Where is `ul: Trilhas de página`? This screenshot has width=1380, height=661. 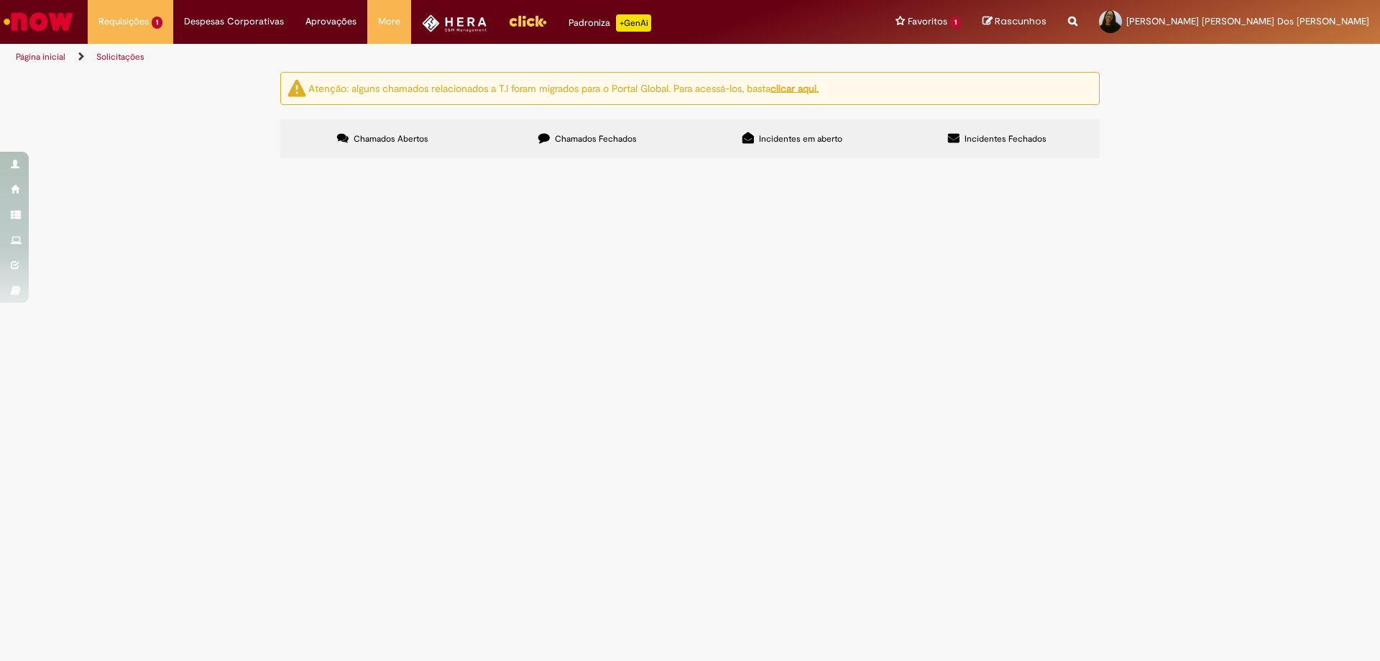
ul: Trilhas de página is located at coordinates (460, 57).